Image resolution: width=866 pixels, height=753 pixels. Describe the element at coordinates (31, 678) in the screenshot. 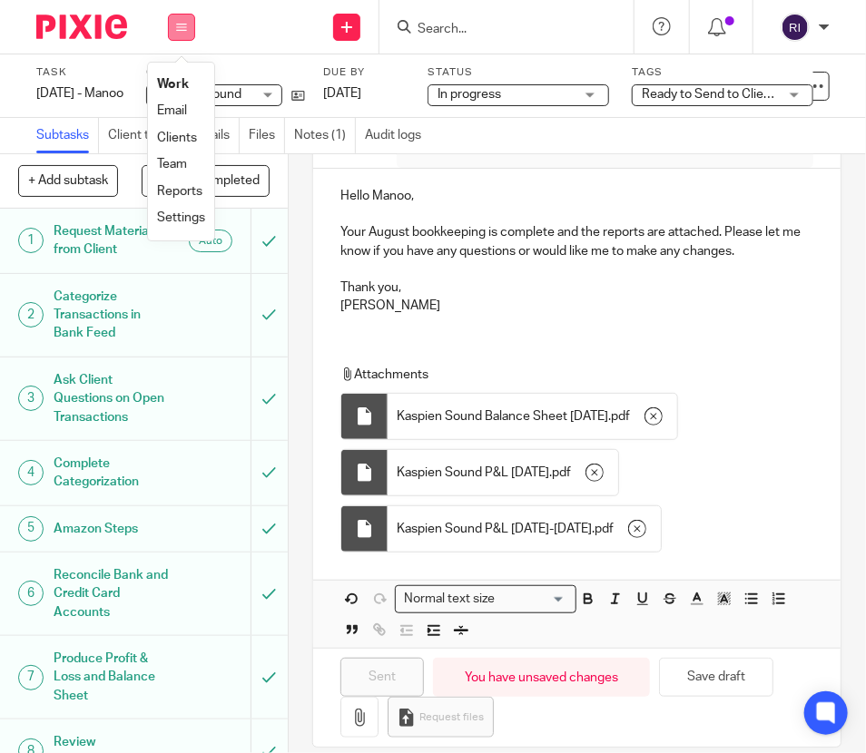

I see `div: 7` at that location.